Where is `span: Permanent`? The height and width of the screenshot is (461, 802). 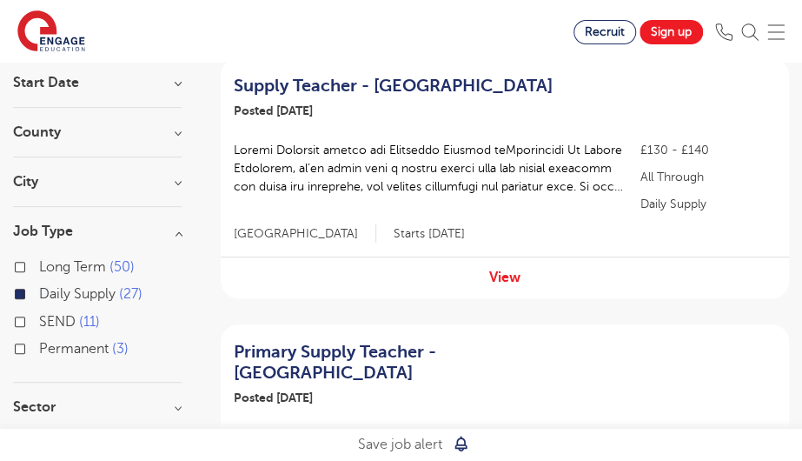 span: Permanent is located at coordinates (74, 349).